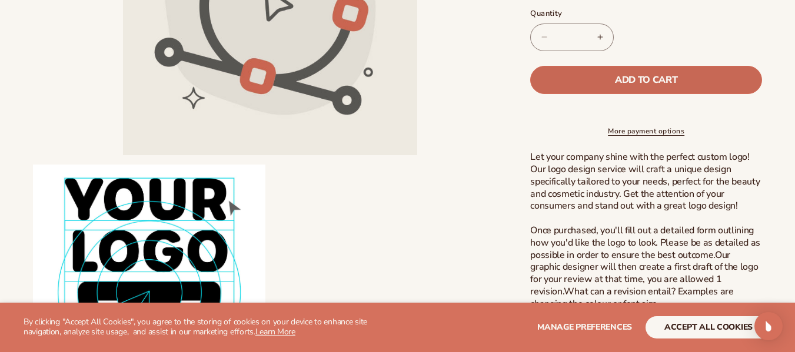 Image resolution: width=795 pixels, height=352 pixels. I want to click on span: Once purchased, you'll fill out a detailed form outlining how you'd like the logo to look. Please..., so click(645, 243).